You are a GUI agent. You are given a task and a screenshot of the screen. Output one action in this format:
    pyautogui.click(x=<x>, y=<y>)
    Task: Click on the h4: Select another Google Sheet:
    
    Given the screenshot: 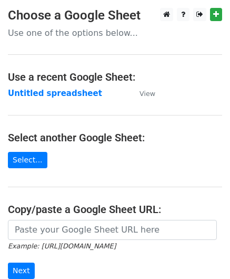 What is the action you would take?
    pyautogui.click(x=115, y=138)
    